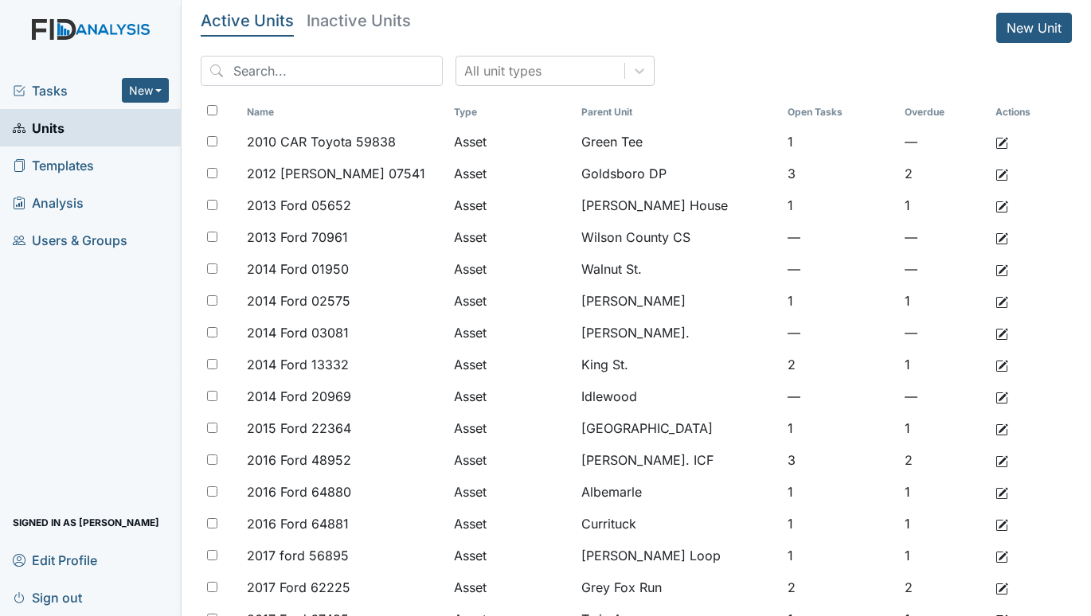 This screenshot has height=616, width=1091. What do you see at coordinates (297, 237) in the screenshot?
I see `span: 2013 Ford 70961` at bounding box center [297, 237].